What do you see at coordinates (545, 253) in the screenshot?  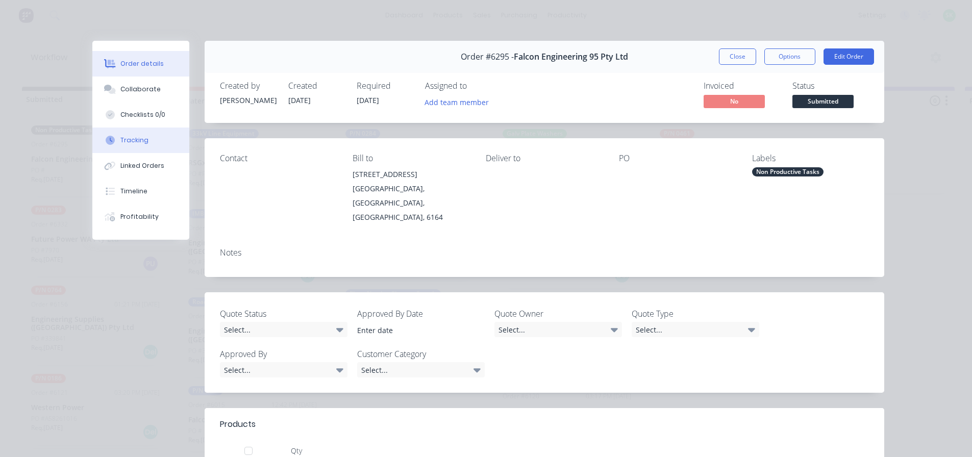 I see `div: Notes` at bounding box center [545, 253].